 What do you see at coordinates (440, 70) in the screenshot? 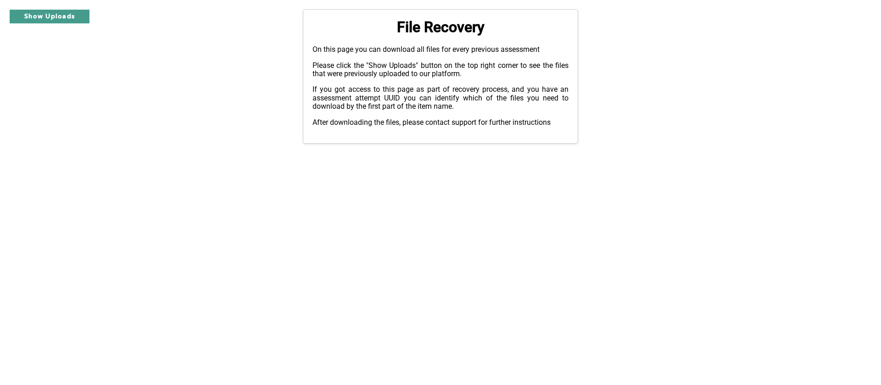
I see `p: Please click the "Show Uploads" button on the top right corner to see the files that were previou...` at bounding box center [440, 70].